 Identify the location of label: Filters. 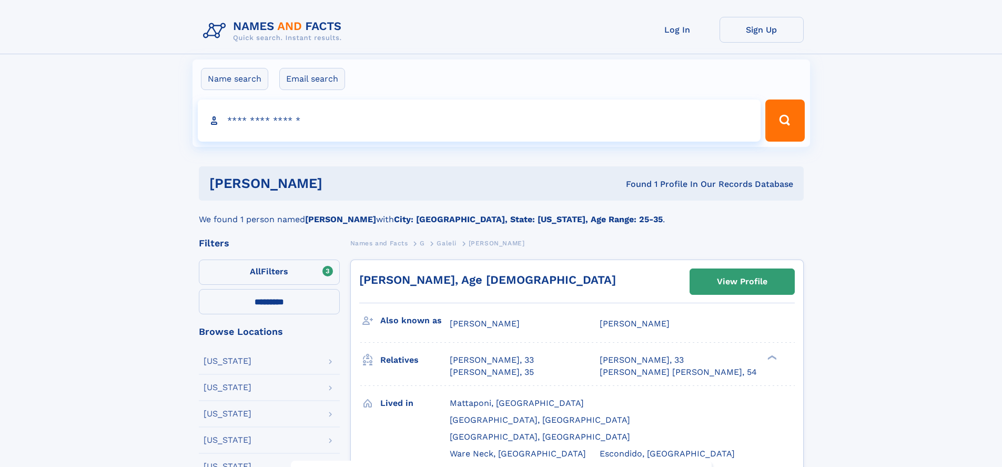
(269, 272).